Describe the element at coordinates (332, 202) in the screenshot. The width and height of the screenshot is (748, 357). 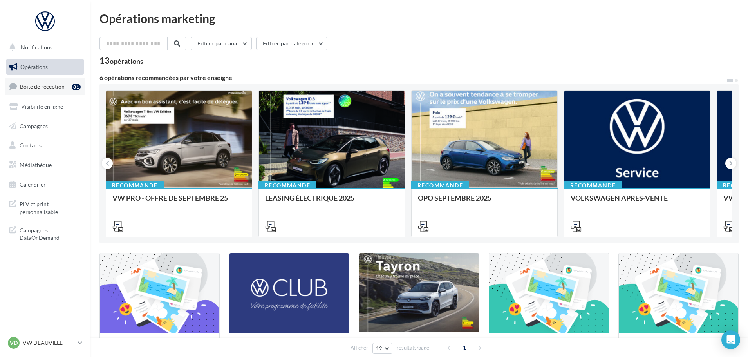
I see `div: LEASING ÉLECTRIQUE 2025` at that location.